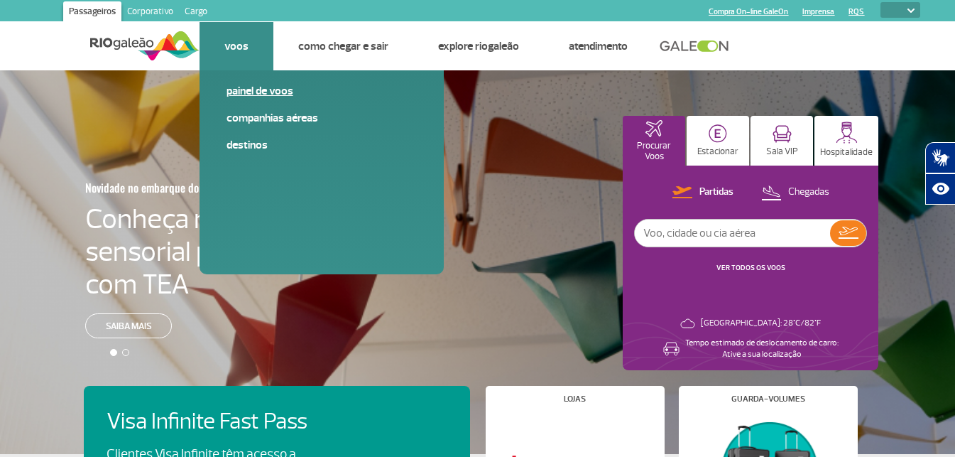  What do you see at coordinates (762, 349) in the screenshot?
I see `p: Tempo estimado de deslocamento de carro: Ative a sua localização` at bounding box center [762, 349].